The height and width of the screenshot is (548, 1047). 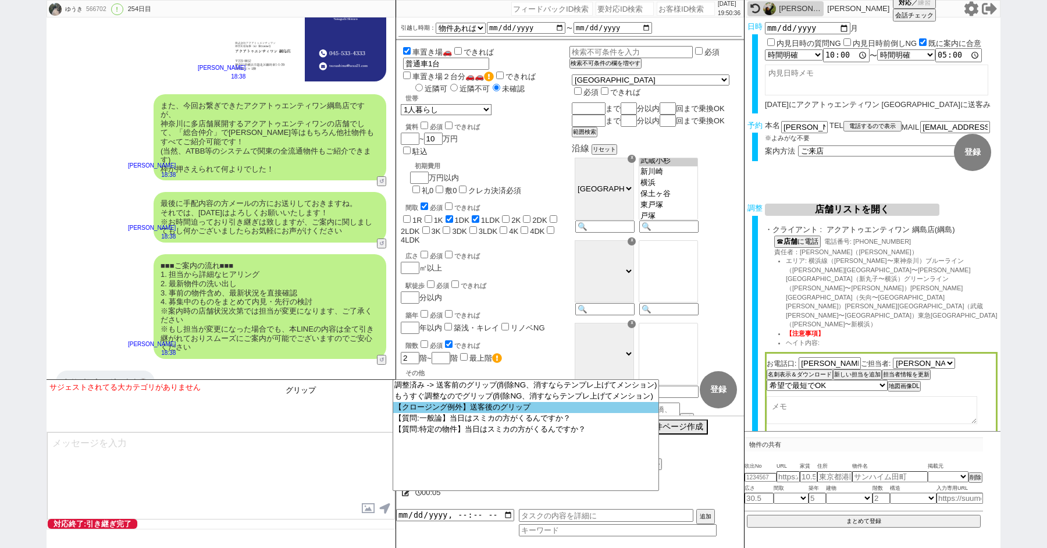 What do you see at coordinates (430, 88) in the screenshot?
I see `label: 近隣可` at bounding box center [430, 88].